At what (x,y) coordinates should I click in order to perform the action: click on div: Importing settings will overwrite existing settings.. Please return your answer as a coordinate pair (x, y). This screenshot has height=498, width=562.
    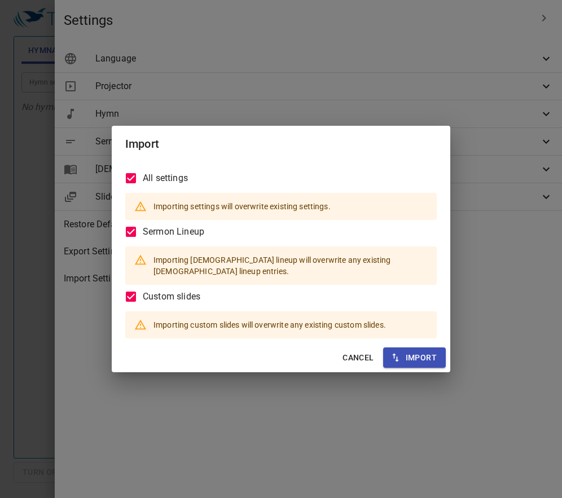
    Looking at the image, I should click on (242, 206).